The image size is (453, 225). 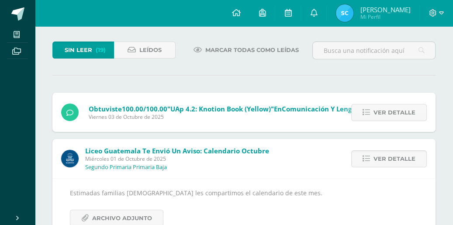 I want to click on img: b41cd0bd7c5dca2e84b8bd7996f0ae72.png, so click(x=70, y=158).